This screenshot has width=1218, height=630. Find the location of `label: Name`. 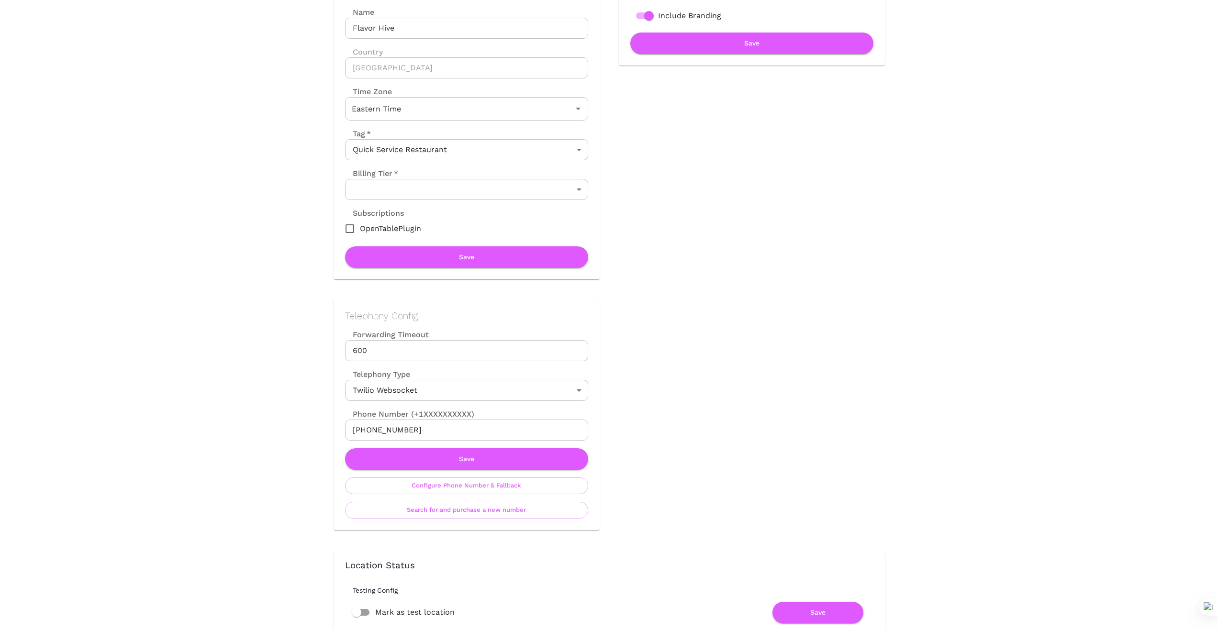

label: Name is located at coordinates (467, 12).